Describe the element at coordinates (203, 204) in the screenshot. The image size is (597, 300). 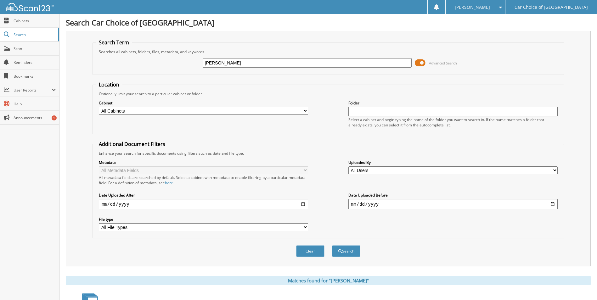
I see `input: start` at that location.